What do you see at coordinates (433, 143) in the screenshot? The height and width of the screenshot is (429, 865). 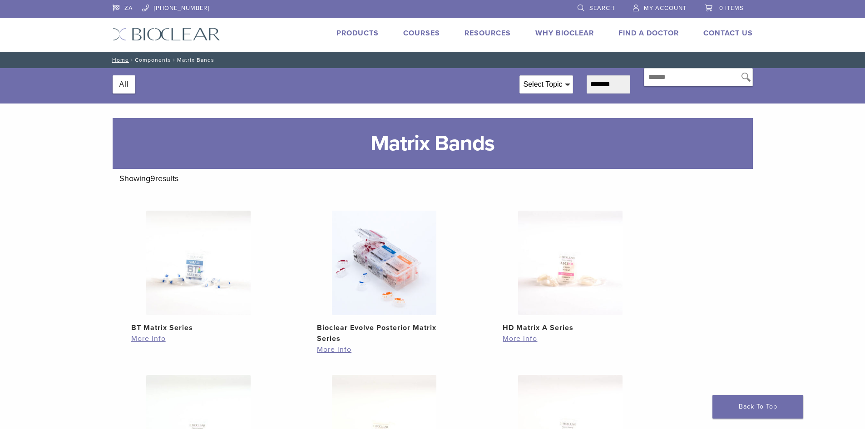 I see `h1: Matrix Bands` at bounding box center [433, 143].